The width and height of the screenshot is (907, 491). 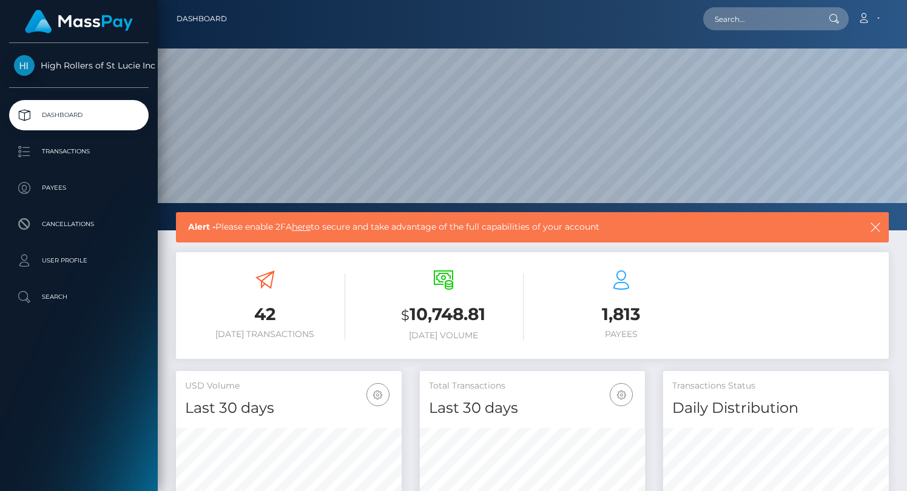 I want to click on img: MassPay Logo, so click(x=79, y=21).